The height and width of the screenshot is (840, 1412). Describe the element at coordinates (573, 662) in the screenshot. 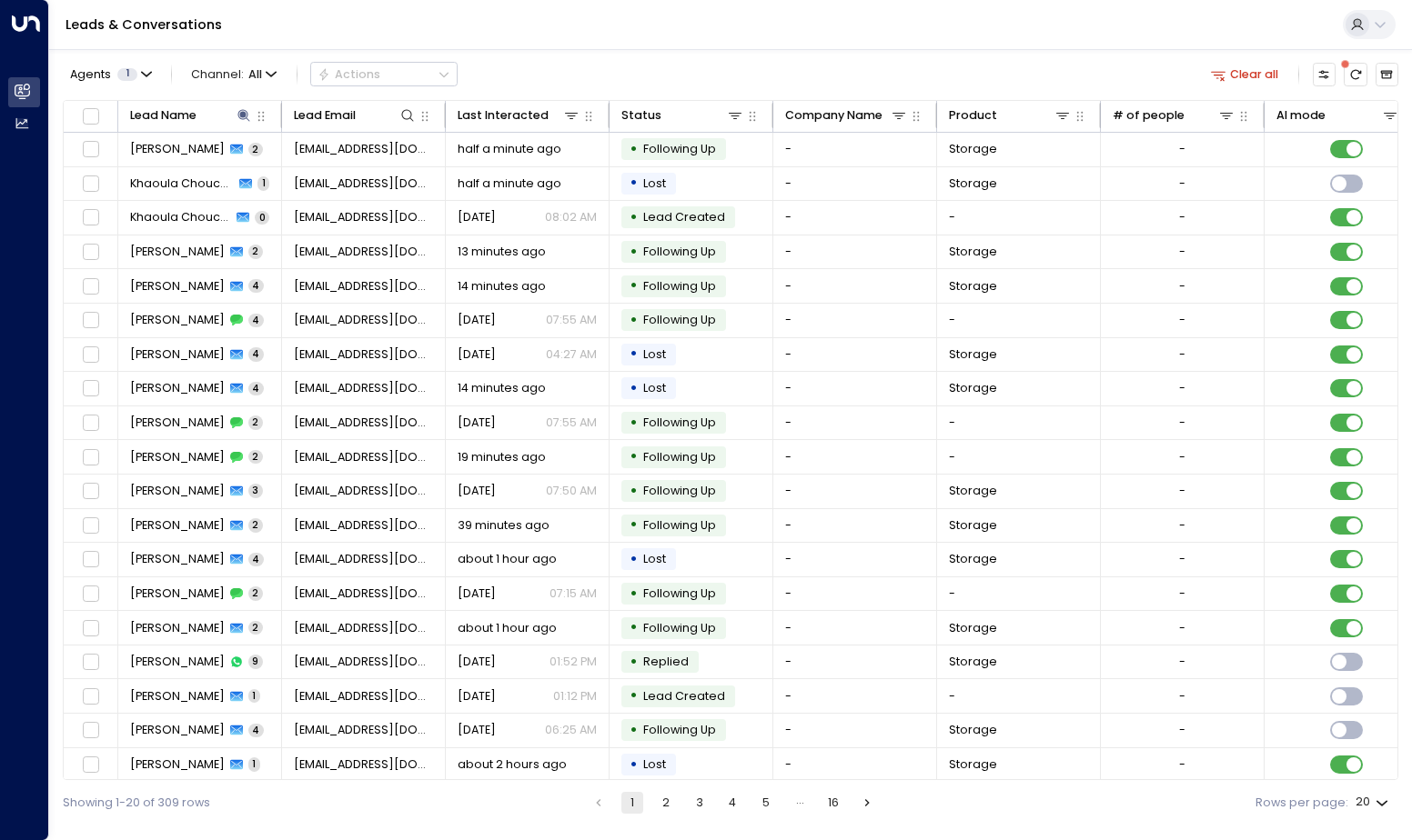

I see `p: 01:52 PM` at that location.